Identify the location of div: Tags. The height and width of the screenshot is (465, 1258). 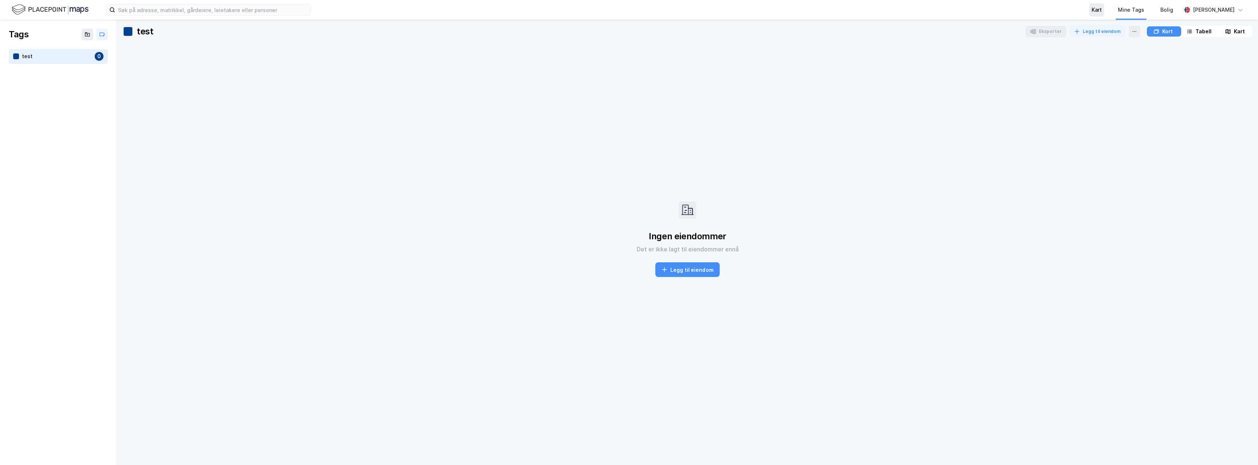
(19, 34).